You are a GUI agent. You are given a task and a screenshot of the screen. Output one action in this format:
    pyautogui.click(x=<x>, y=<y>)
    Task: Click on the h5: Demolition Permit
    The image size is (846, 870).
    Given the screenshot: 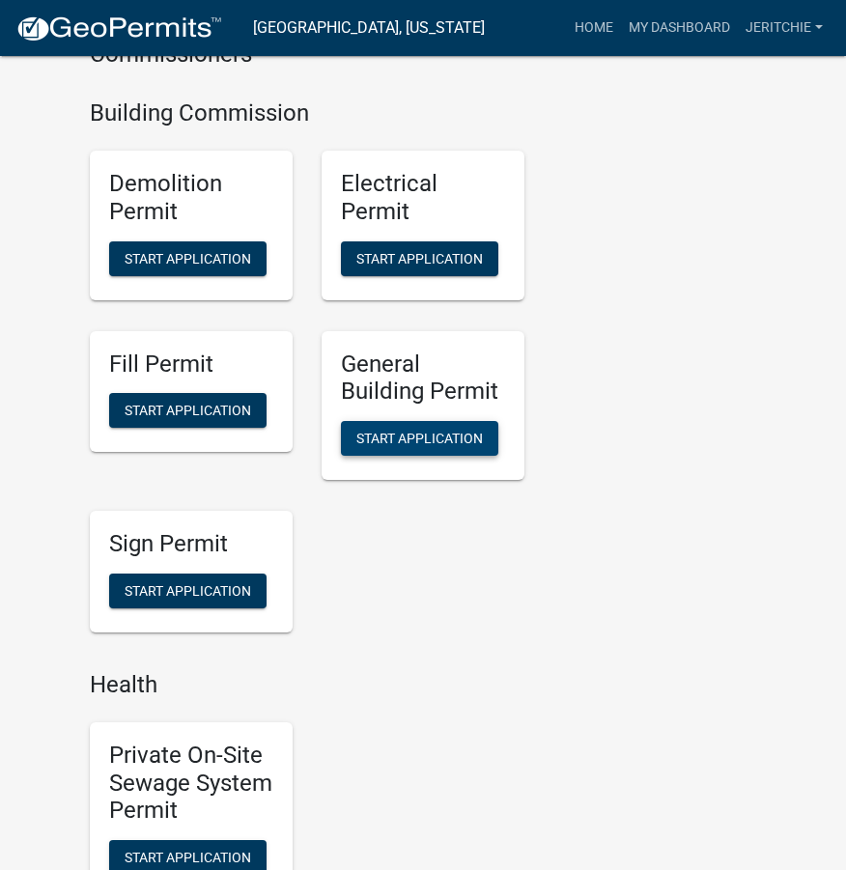 What is the action you would take?
    pyautogui.click(x=191, y=198)
    